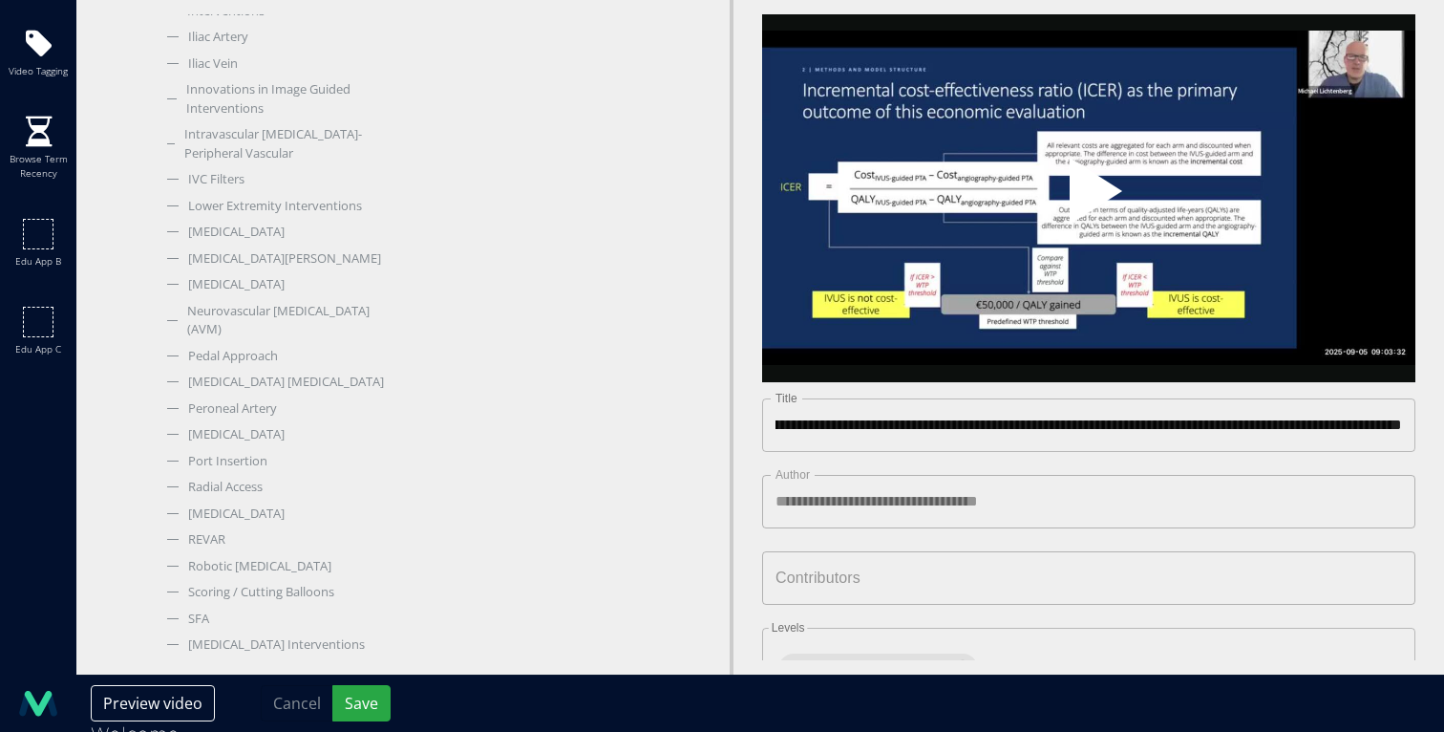 The width and height of the screenshot is (1444, 732). I want to click on span: Edu app b, so click(38, 261).